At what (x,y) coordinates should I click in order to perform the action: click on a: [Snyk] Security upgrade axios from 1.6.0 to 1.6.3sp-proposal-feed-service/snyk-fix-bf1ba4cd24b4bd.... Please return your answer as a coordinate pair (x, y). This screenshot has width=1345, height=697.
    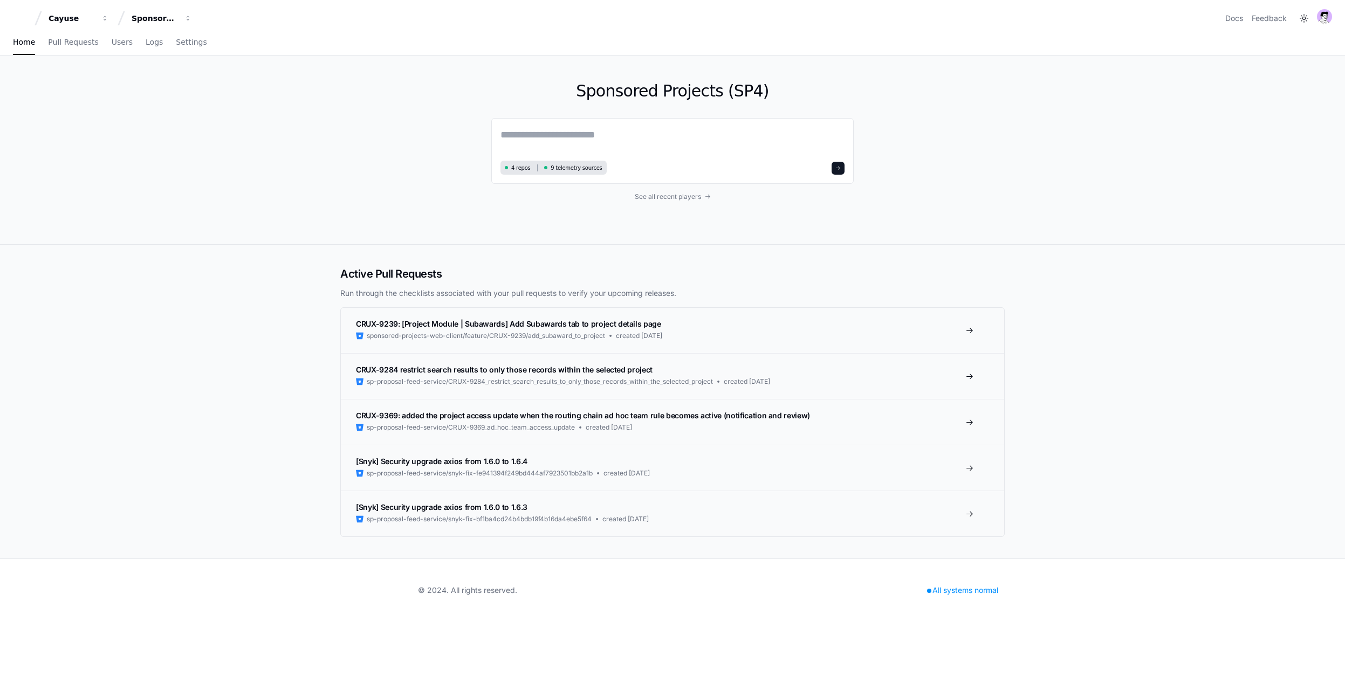
    Looking at the image, I should click on (673, 513).